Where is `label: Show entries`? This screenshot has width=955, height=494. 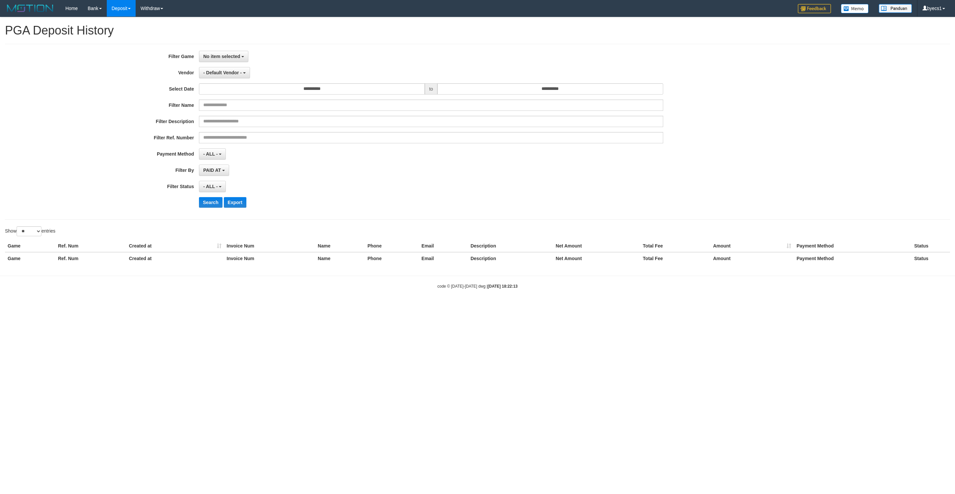
label: Show entries is located at coordinates (30, 231).